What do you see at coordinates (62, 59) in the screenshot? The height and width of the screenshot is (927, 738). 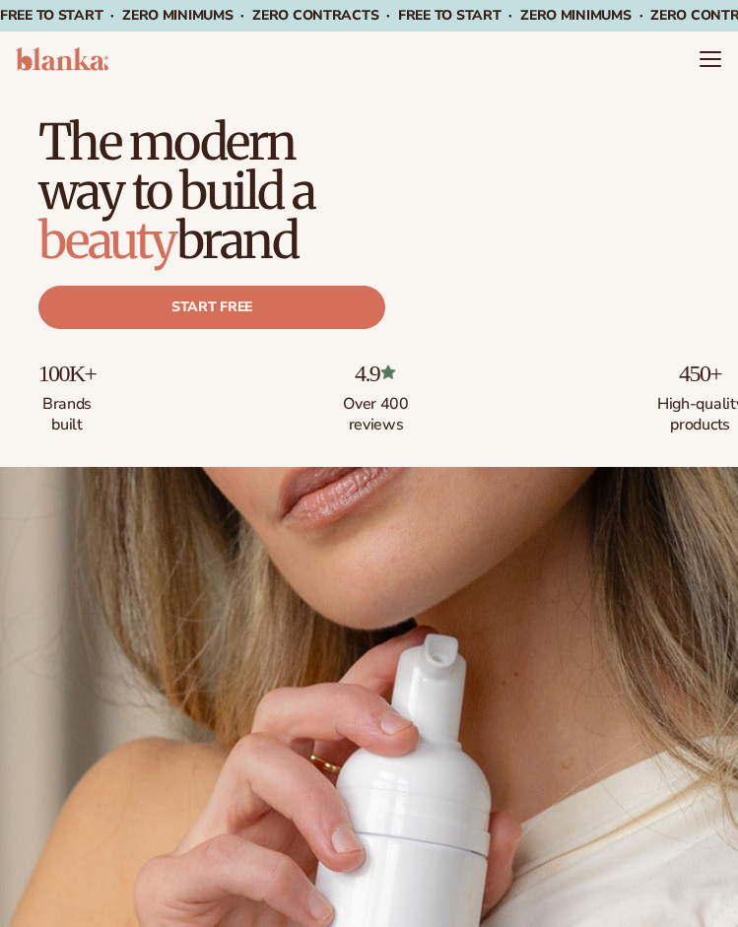 I see `a: logo` at bounding box center [62, 59].